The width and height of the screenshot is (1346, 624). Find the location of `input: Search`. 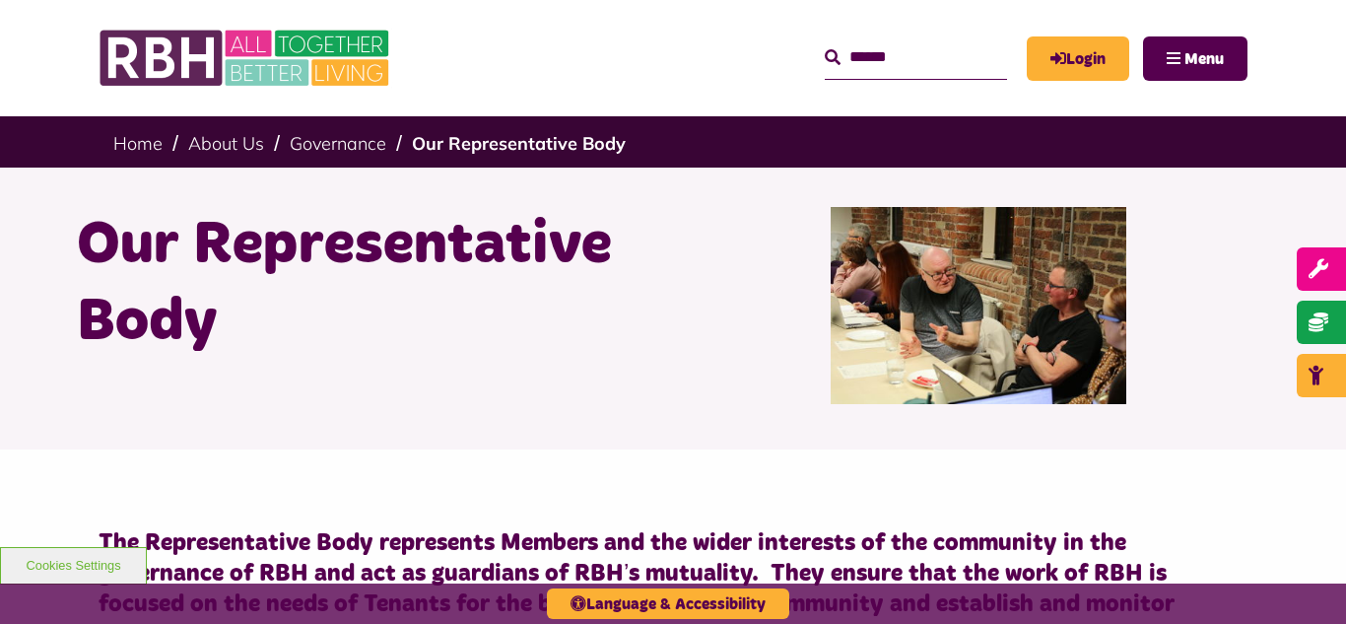

input: Search is located at coordinates (916, 57).